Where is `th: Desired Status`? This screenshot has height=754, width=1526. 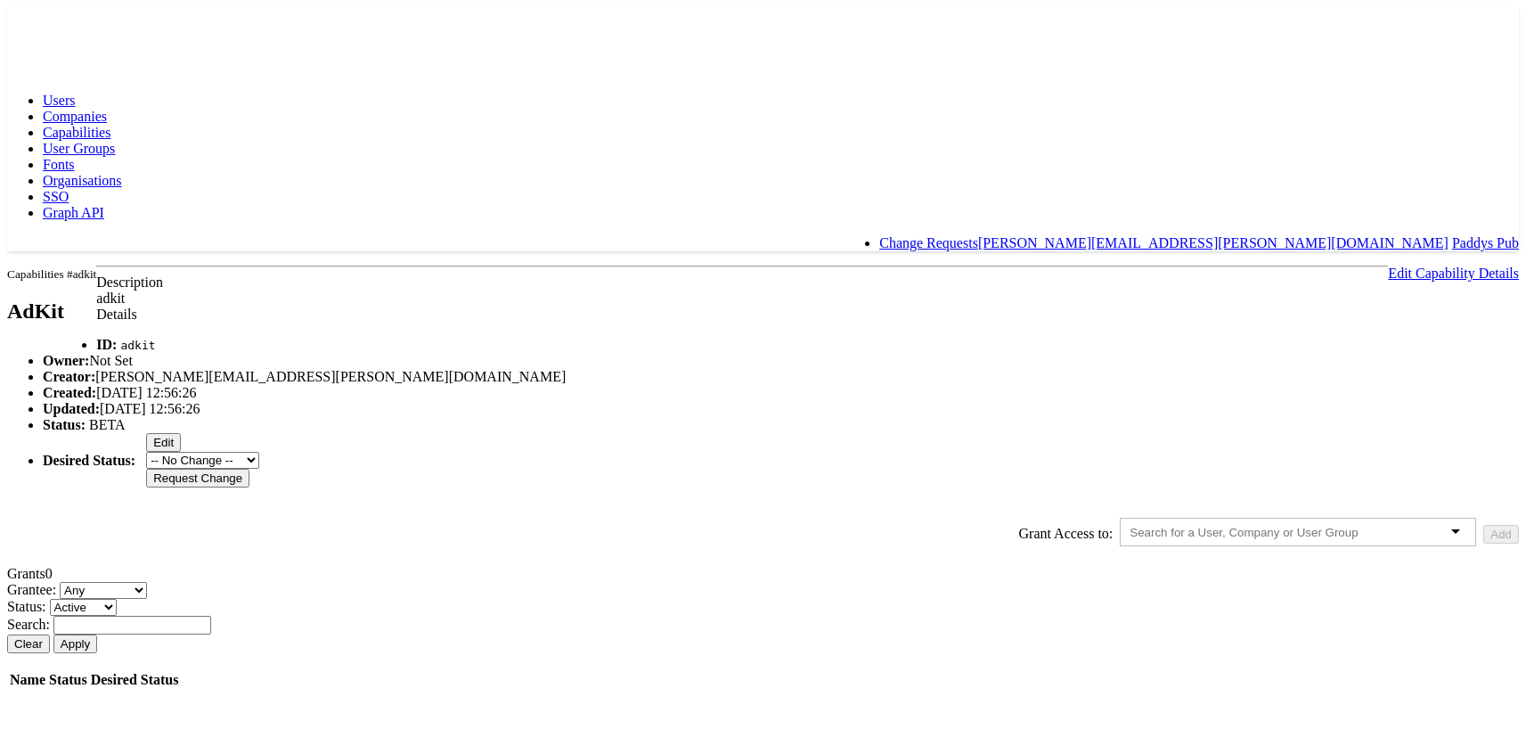 th: Desired Status is located at coordinates (135, 680).